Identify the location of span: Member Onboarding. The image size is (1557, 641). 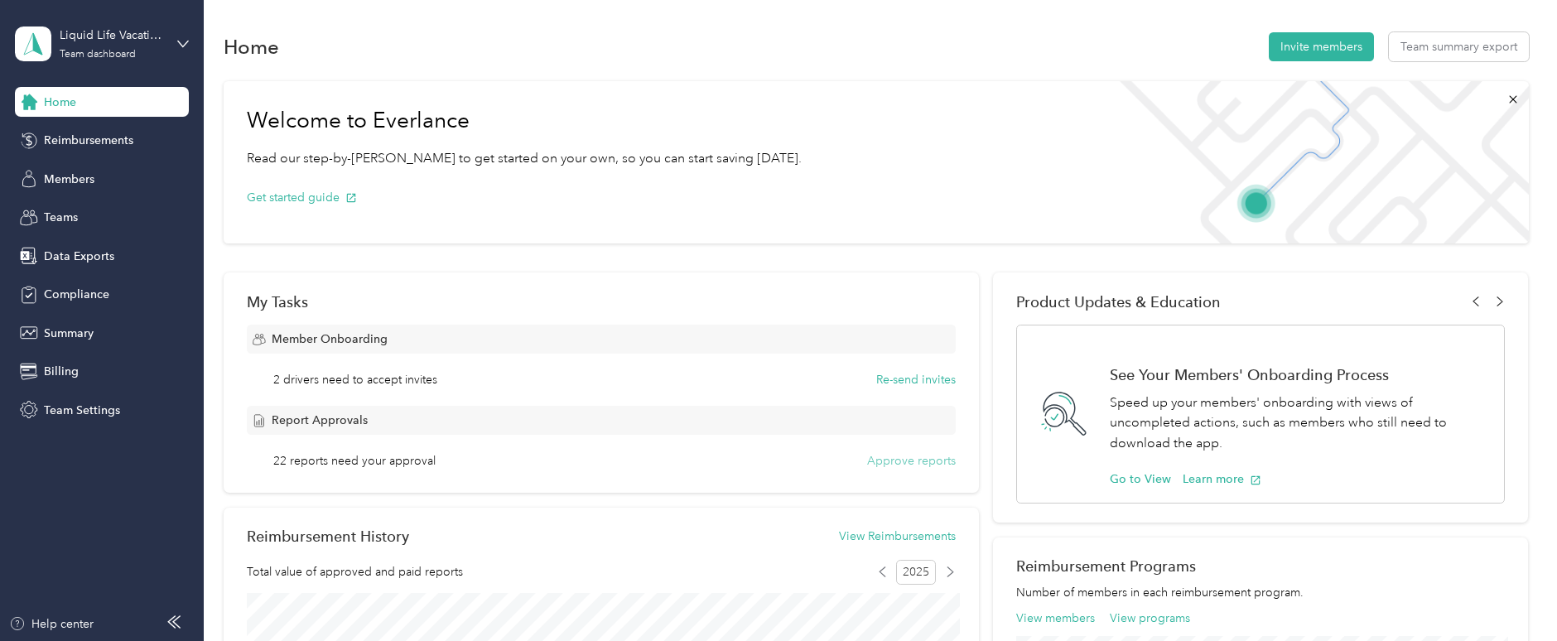
(330, 339).